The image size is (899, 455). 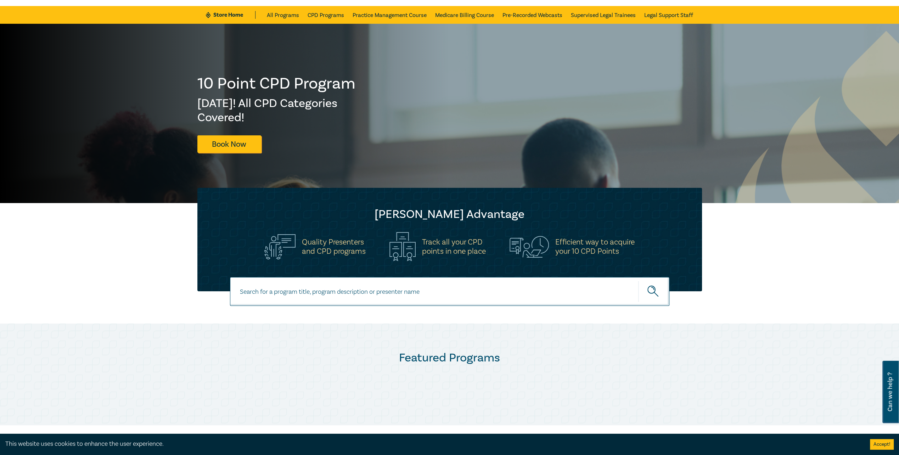 What do you see at coordinates (326, 15) in the screenshot?
I see `a: CPD Programs` at bounding box center [326, 15].